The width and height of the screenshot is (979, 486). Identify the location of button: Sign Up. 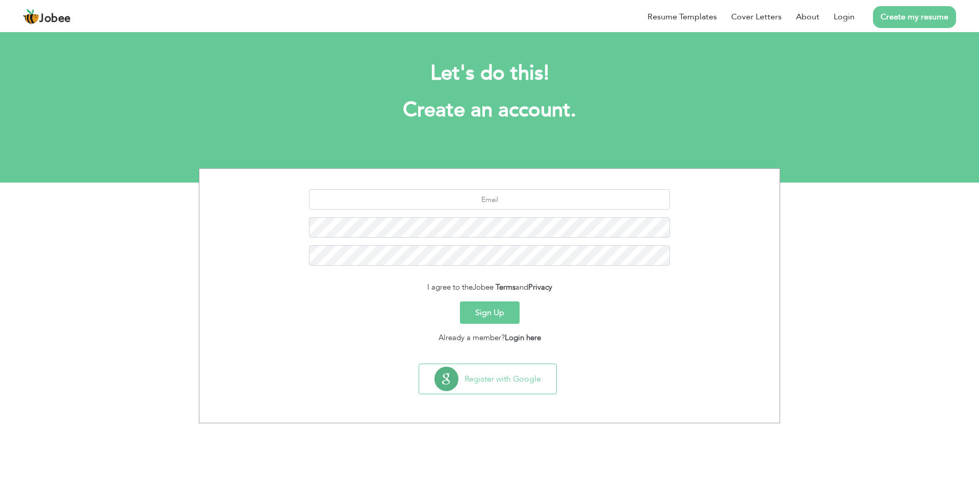
(490, 313).